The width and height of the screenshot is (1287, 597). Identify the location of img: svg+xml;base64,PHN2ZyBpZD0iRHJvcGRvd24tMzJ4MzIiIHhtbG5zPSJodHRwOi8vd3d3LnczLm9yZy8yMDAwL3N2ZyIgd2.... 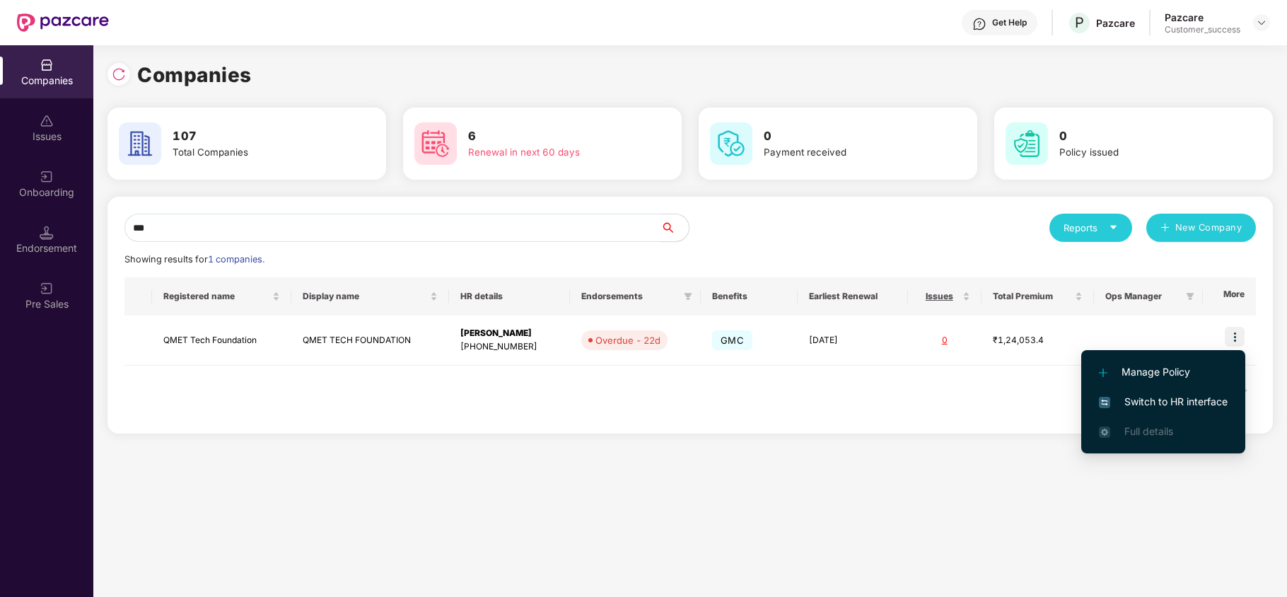
(1261, 23).